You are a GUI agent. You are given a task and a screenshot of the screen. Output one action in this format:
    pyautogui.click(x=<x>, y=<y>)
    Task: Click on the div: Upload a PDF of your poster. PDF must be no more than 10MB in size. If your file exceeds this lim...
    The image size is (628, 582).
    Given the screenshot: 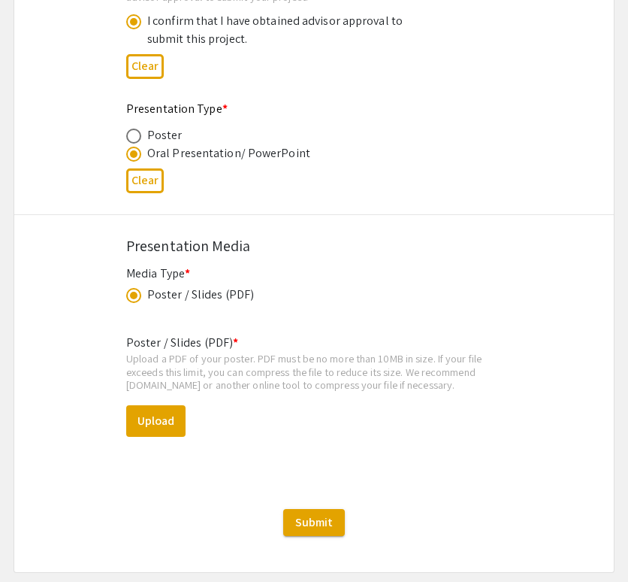 What is the action you would take?
    pyautogui.click(x=314, y=371)
    